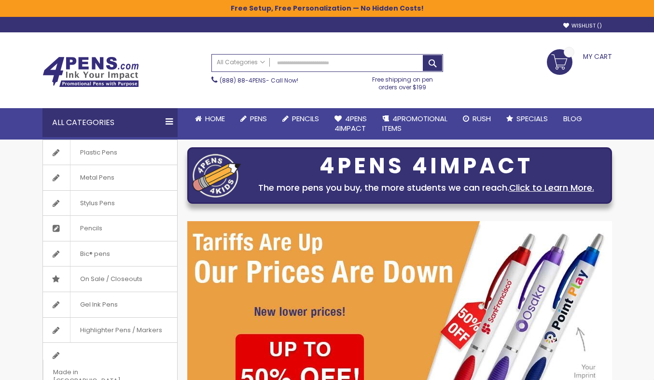 The width and height of the screenshot is (654, 380). I want to click on div: The more pens you buy, the more students we can reach., so click(426, 188).